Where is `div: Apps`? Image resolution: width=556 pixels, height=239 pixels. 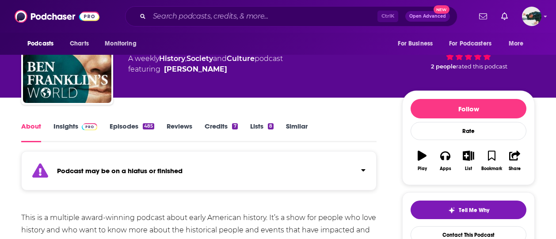 div: Apps is located at coordinates (446, 169).